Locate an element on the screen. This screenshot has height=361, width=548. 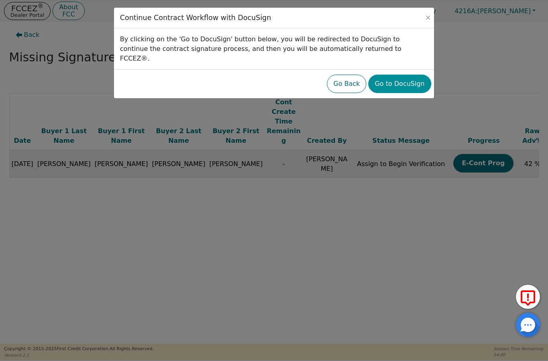
h3: Continue Contract Workflow with DocuSign is located at coordinates (195, 18).